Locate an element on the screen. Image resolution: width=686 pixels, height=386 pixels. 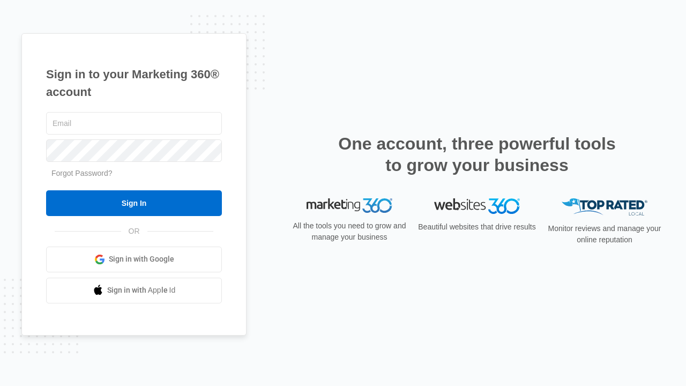
h2: One account, three powerful tools to grow your business is located at coordinates (477, 154).